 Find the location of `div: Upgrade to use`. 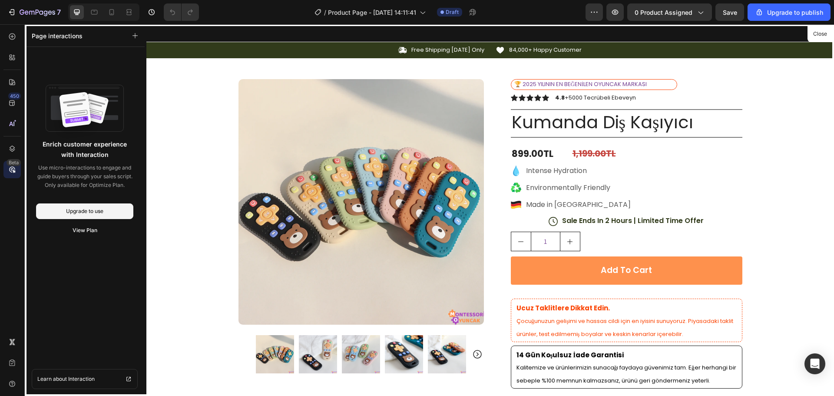

div: Upgrade to use is located at coordinates (85, 211).